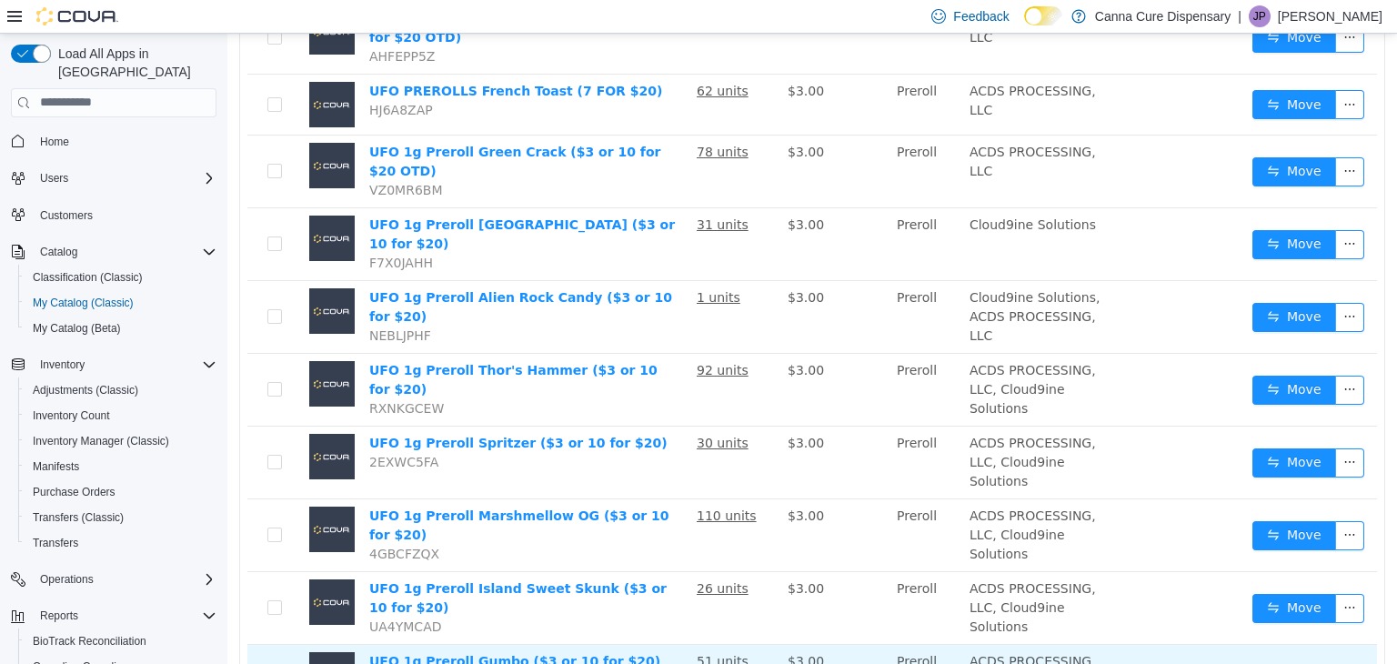  Describe the element at coordinates (499, 482) in the screenshot. I see `u: 110 units` at that location.